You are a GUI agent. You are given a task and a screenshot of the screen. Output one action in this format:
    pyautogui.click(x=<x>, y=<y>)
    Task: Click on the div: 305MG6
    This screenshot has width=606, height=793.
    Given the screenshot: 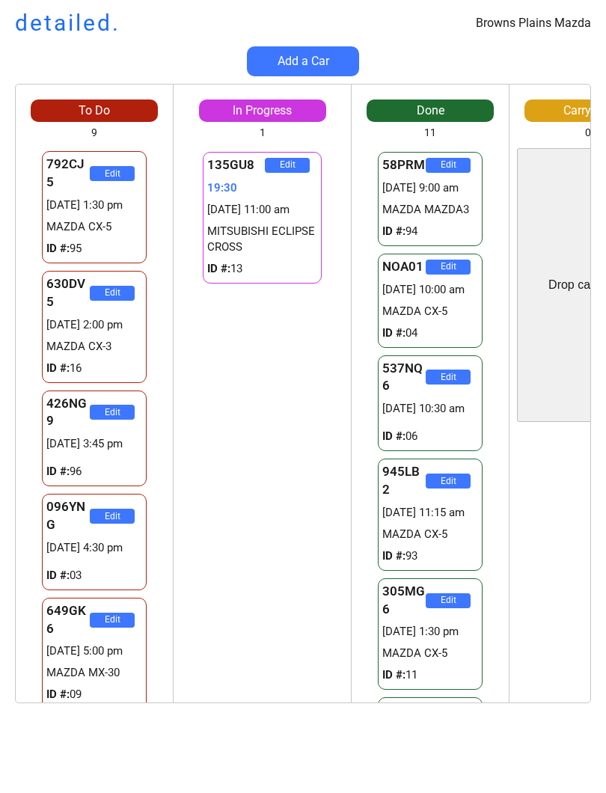 What is the action you would take?
    pyautogui.click(x=404, y=601)
    